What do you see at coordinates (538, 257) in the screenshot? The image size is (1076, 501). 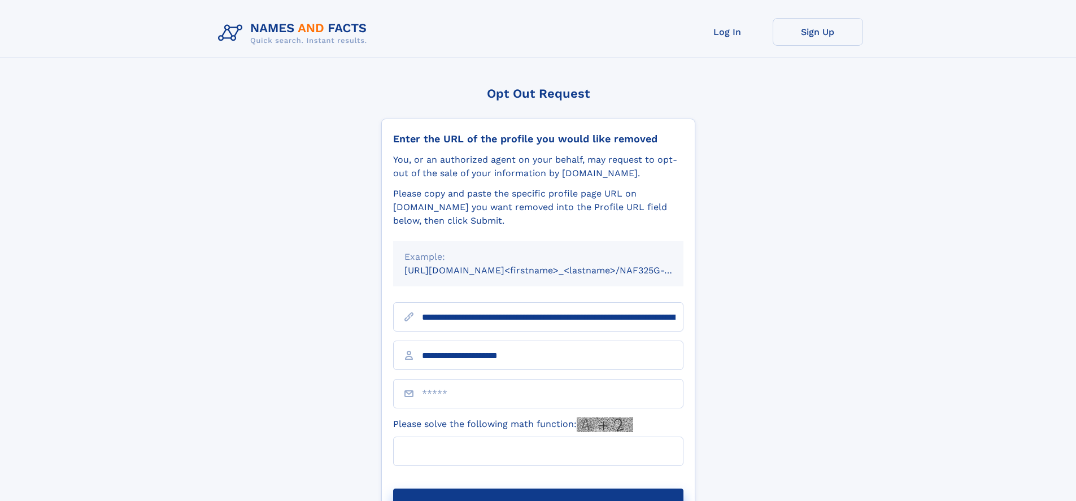 I see `div: Example:` at bounding box center [538, 257].